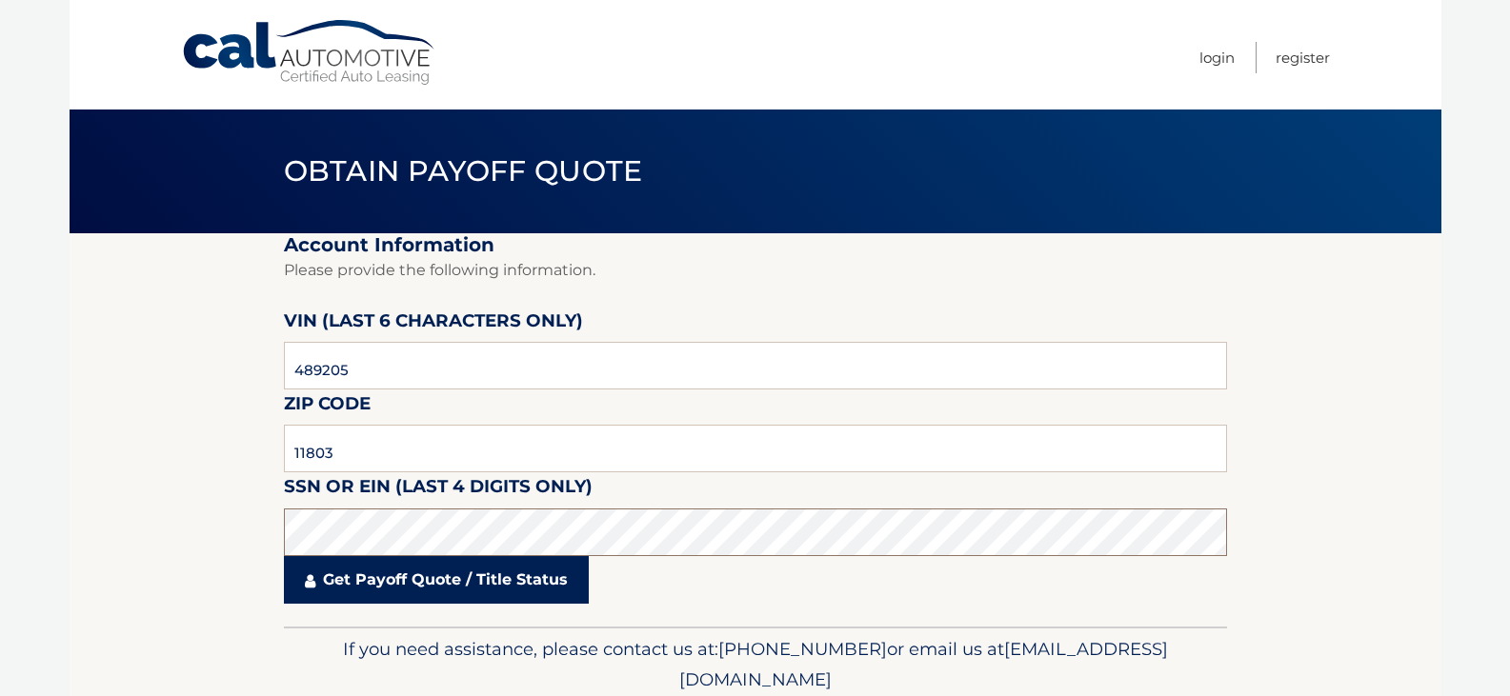  What do you see at coordinates (755, 245) in the screenshot?
I see `h2: Account Information` at bounding box center [755, 245].